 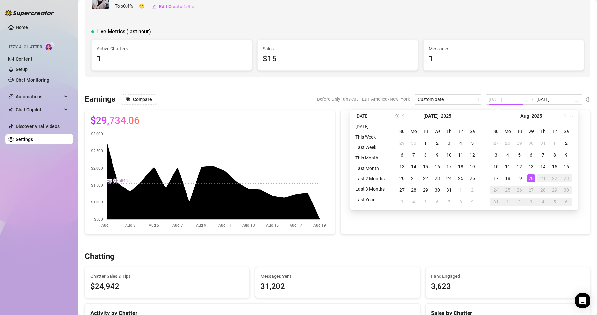 What do you see at coordinates (173, 7) in the screenshot?
I see `button: Edit Creator's Bio` at bounding box center [173, 7].